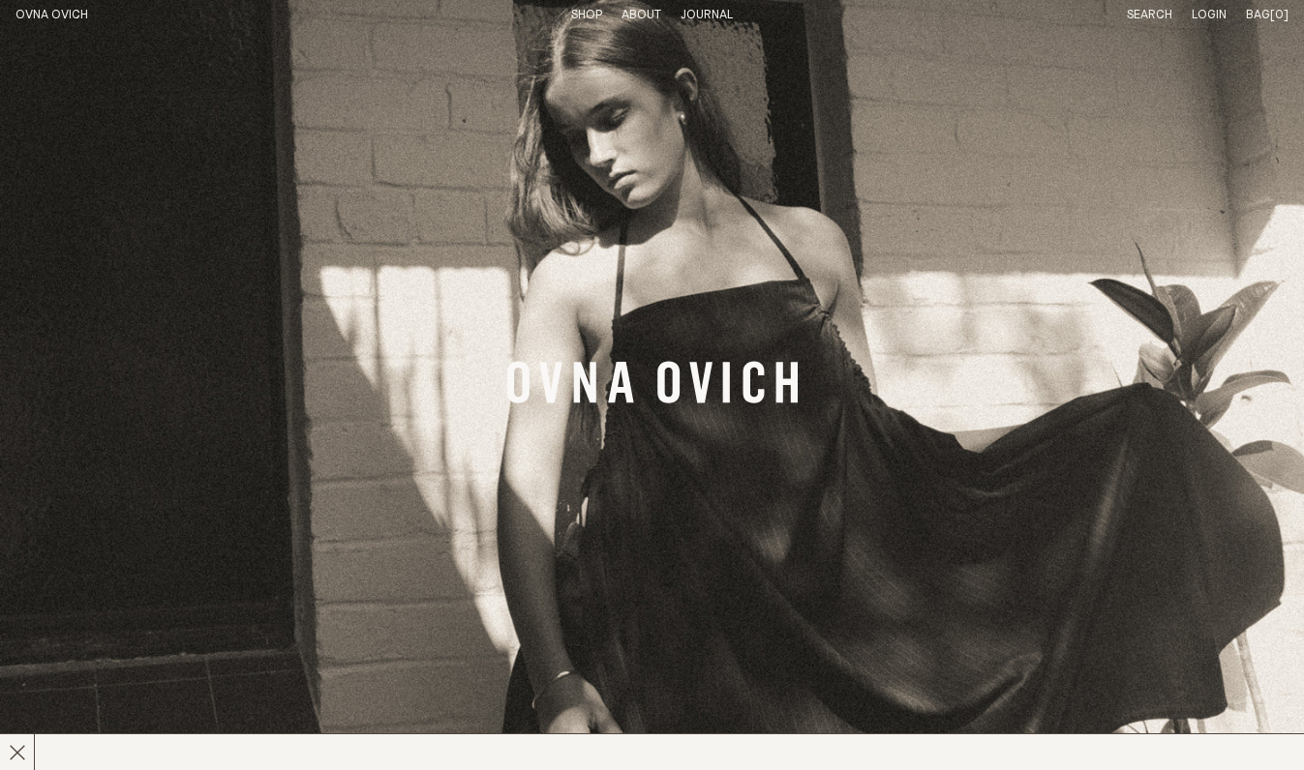 Image resolution: width=1304 pixels, height=770 pixels. I want to click on a: Journal, so click(706, 15).